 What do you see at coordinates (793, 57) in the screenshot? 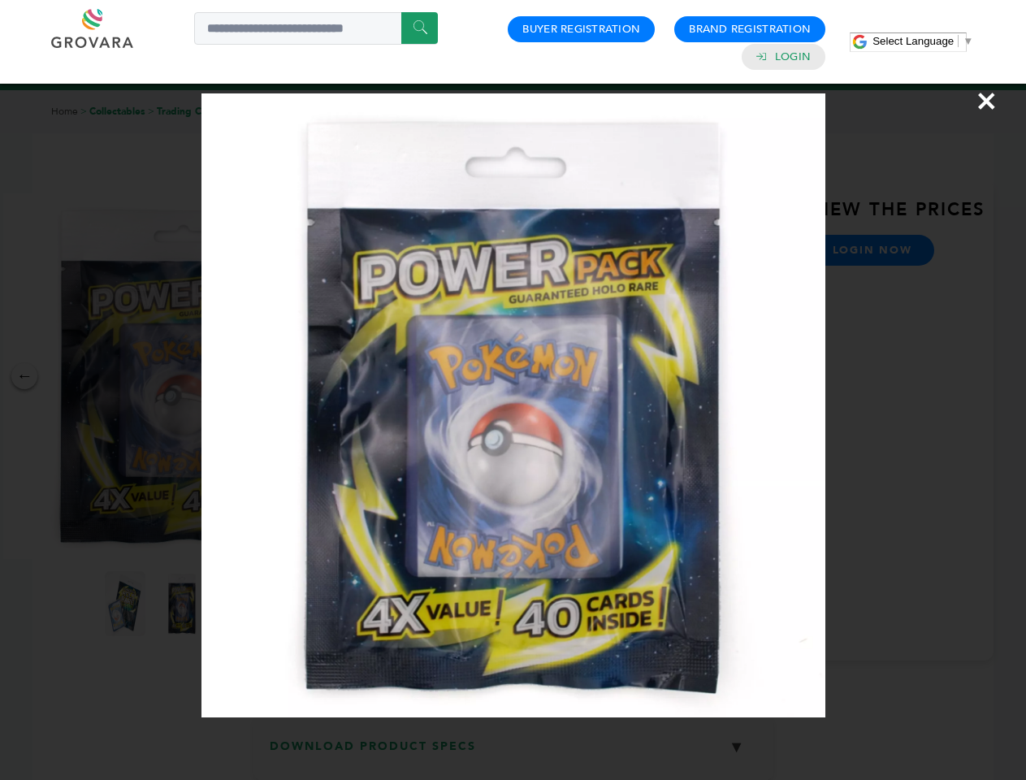
I see `a: Login` at bounding box center [793, 57].